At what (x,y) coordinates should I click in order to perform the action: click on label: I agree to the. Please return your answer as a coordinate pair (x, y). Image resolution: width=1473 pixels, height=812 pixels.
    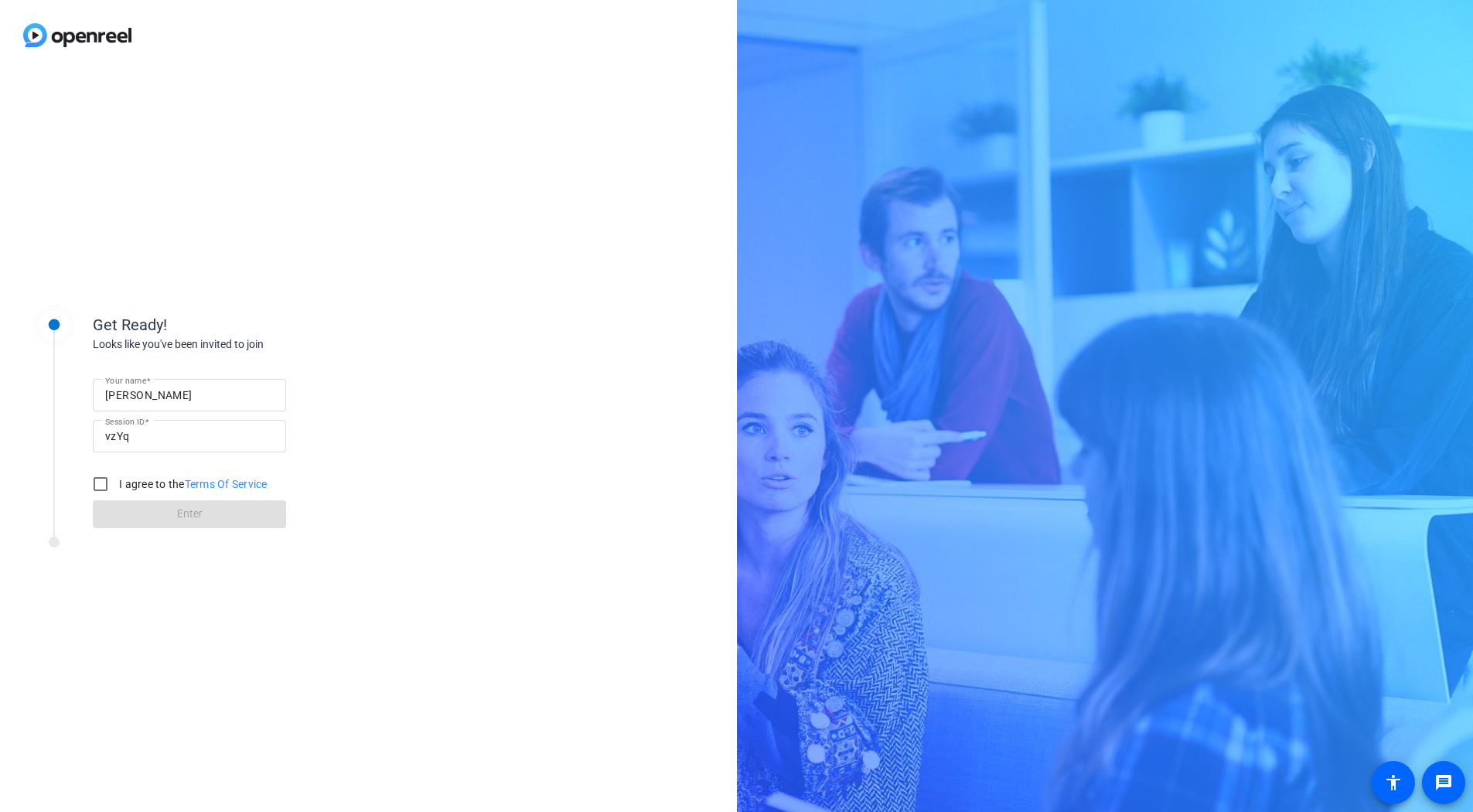
    Looking at the image, I should click on (192, 484).